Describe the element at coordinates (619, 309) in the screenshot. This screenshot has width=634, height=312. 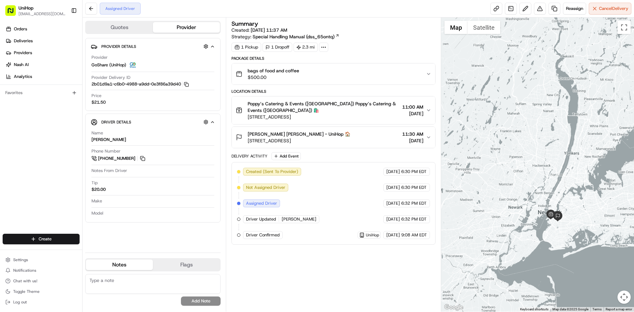
I see `a: Report a map error` at that location.